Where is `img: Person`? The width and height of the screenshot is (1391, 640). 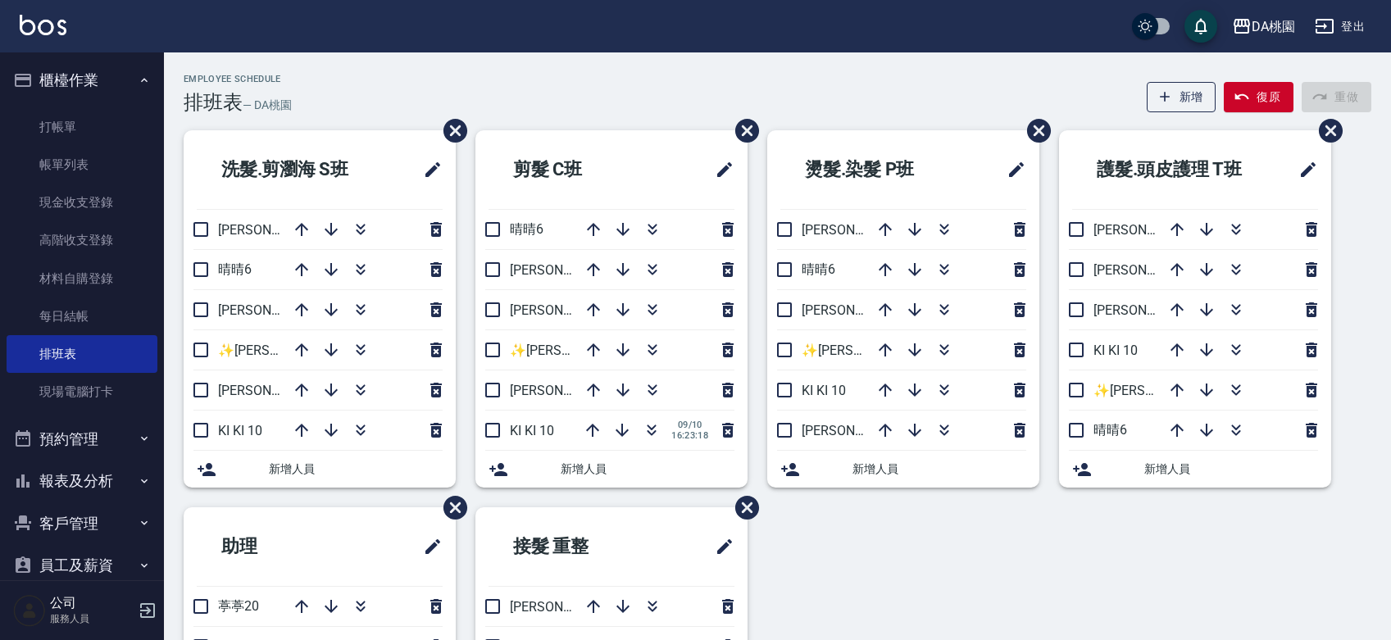
img: Person is located at coordinates (30, 611).